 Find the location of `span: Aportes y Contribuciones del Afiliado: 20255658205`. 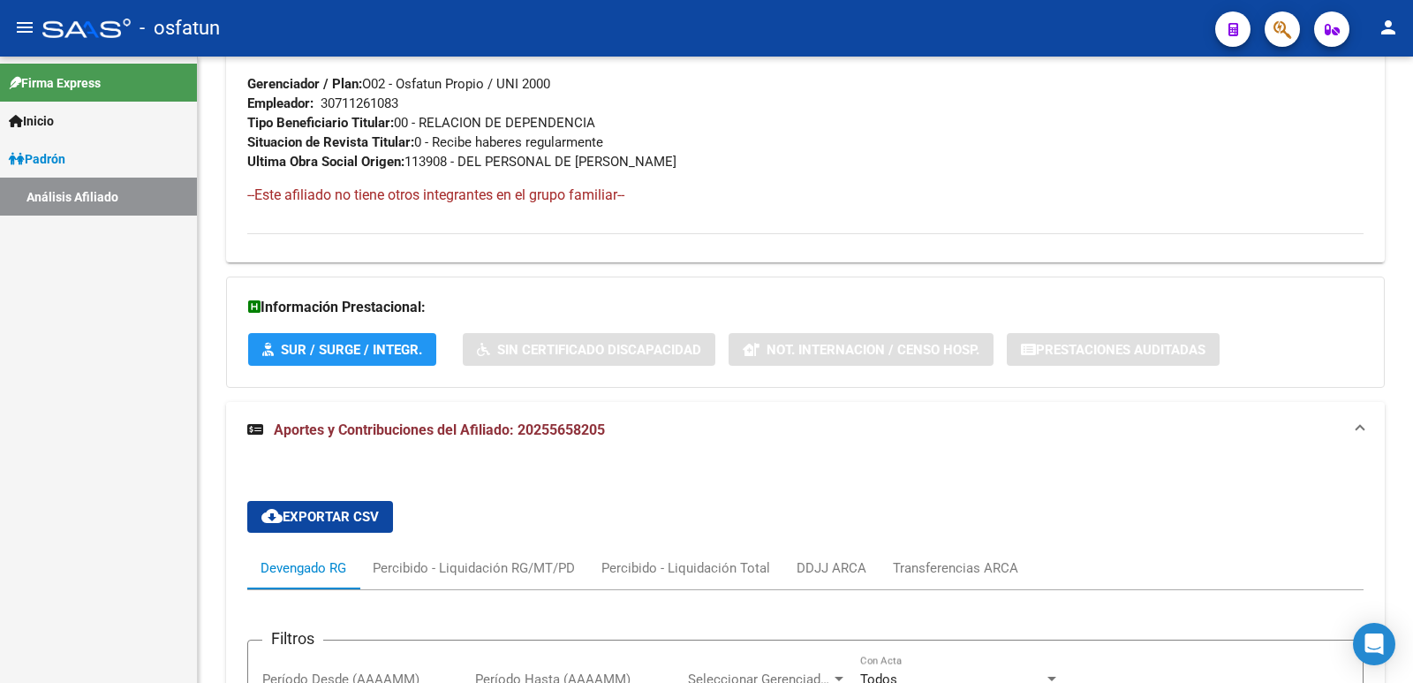

span: Aportes y Contribuciones del Afiliado: 20255658205 is located at coordinates (439, 429).